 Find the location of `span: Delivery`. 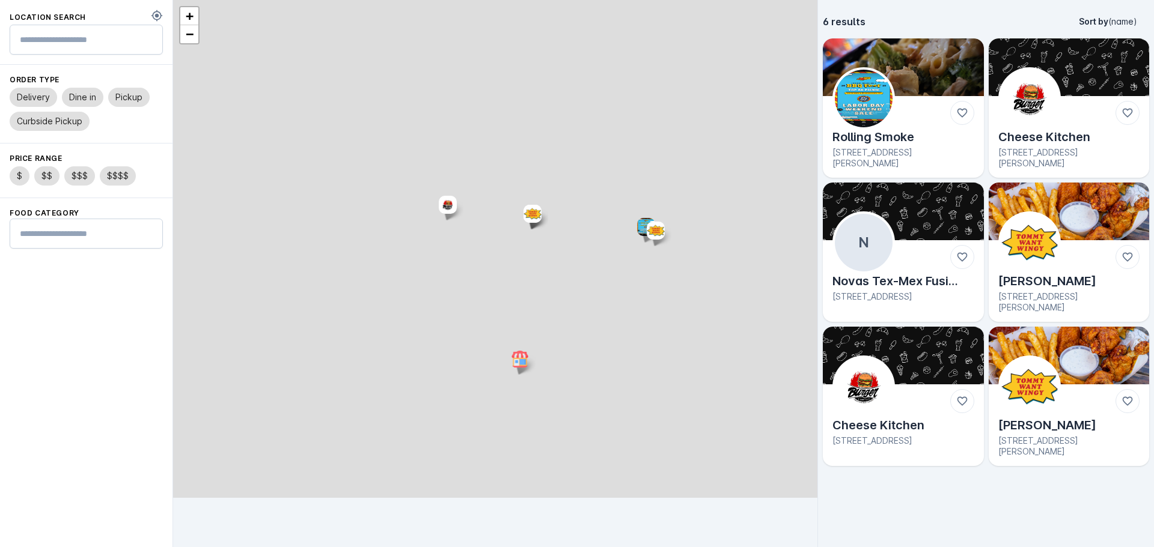

span: Delivery is located at coordinates (33, 97).